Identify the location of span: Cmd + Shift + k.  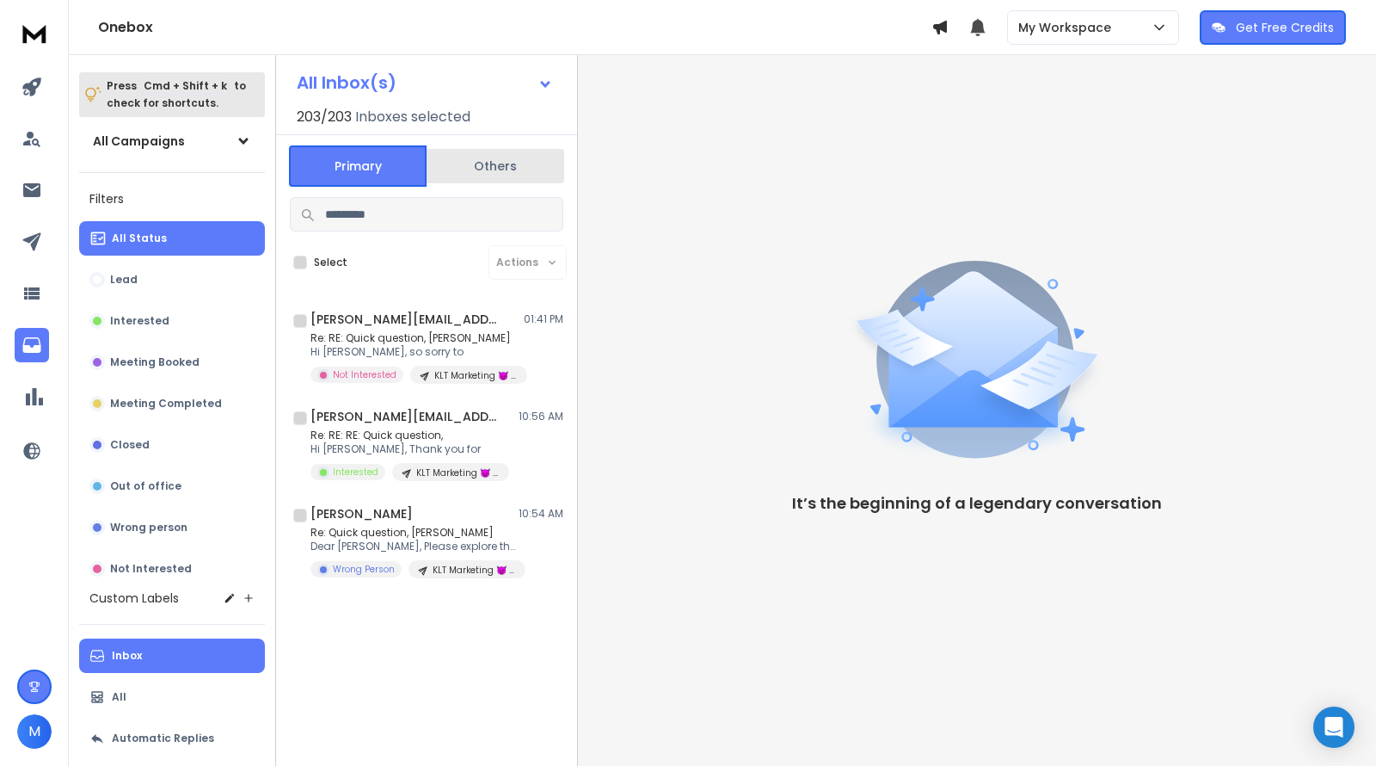
(185, 85).